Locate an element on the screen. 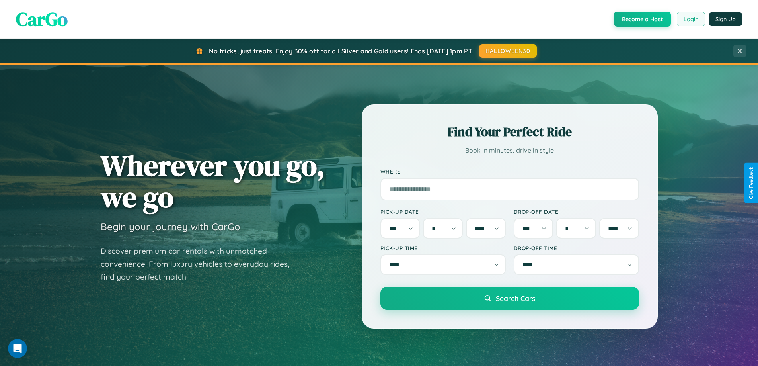 The height and width of the screenshot is (366, 758). label: Drop-off Time is located at coordinates (576, 248).